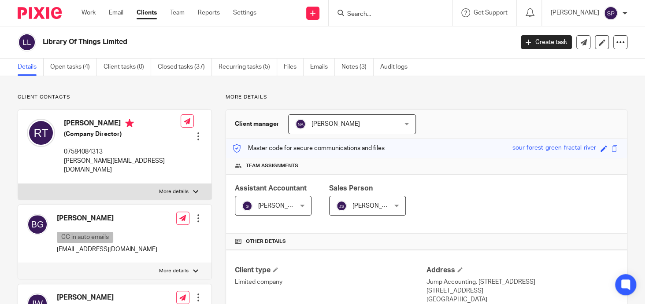 This screenshot has height=304, width=645. I want to click on i: Primary, so click(129, 123).